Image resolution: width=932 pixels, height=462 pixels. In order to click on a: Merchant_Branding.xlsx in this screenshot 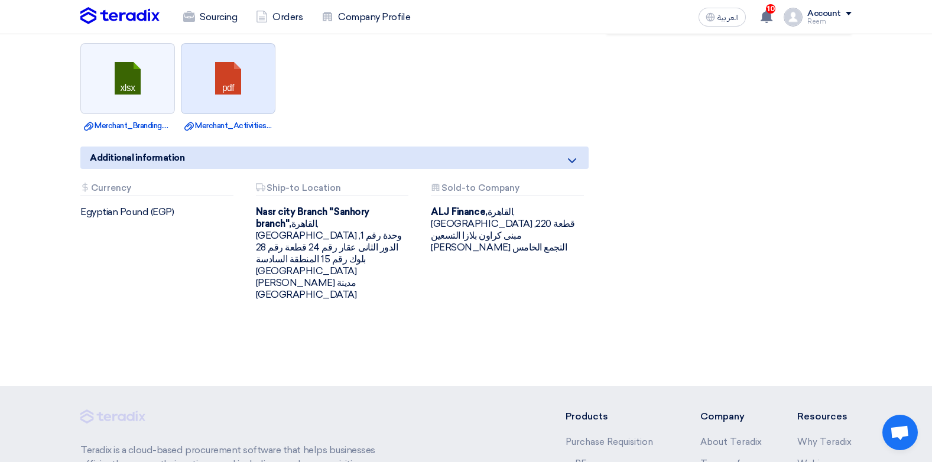, I will do `click(128, 126)`.